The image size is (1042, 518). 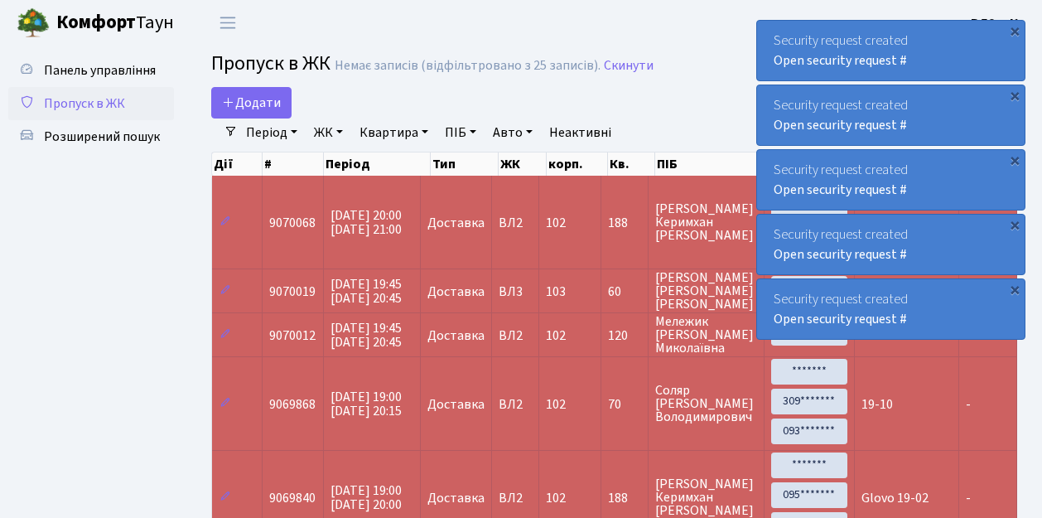 I want to click on th: корп., so click(x=577, y=164).